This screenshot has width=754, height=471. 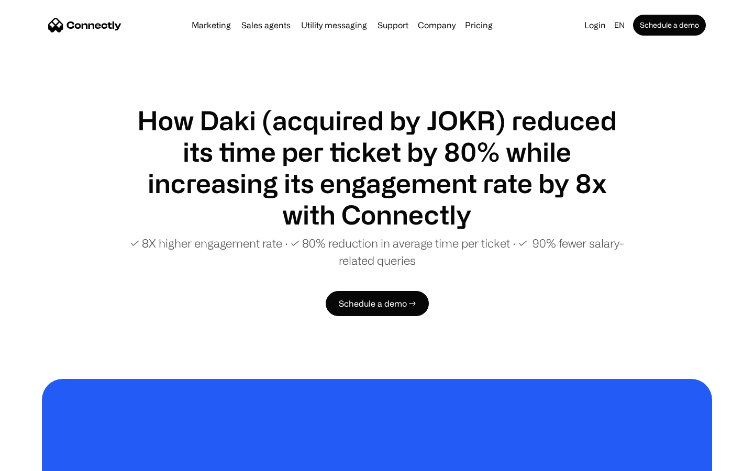 What do you see at coordinates (377, 252) in the screenshot?
I see `p: ✓ 8X higher engagement rate ∙ ✓ 80% reduction in average time per ticket ∙ ✓ 90% fewer salary-rel...` at bounding box center [377, 252].